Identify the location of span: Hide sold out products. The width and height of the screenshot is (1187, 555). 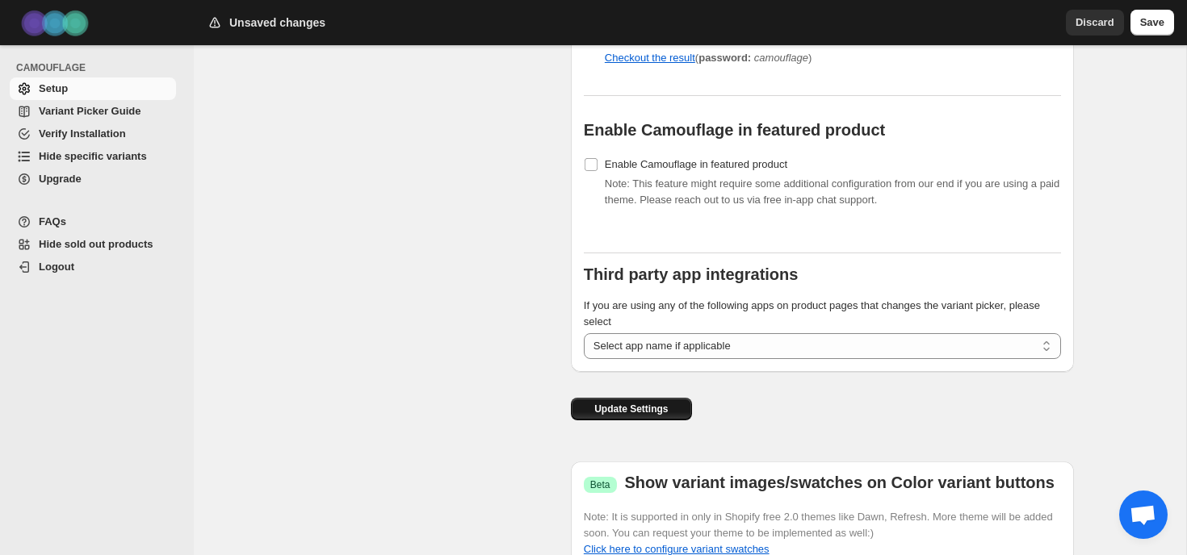
(96, 244).